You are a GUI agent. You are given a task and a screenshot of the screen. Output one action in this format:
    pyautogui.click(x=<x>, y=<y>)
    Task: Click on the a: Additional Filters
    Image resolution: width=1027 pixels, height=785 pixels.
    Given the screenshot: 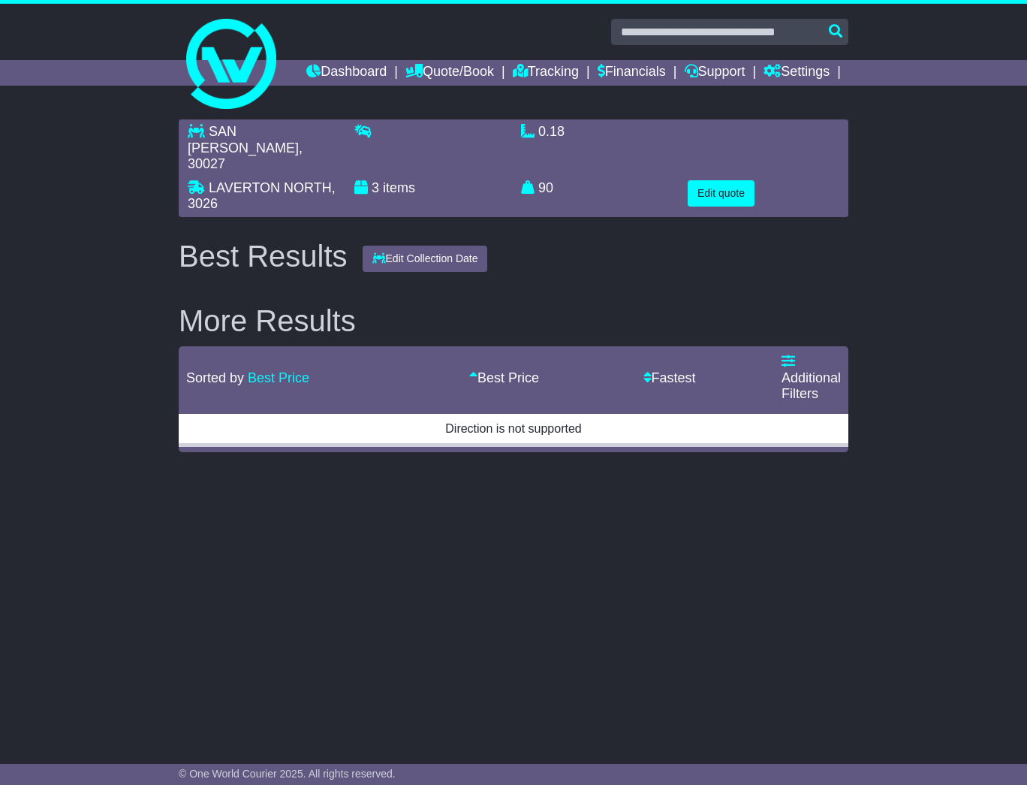 What is the action you would take?
    pyautogui.click(x=811, y=377)
    